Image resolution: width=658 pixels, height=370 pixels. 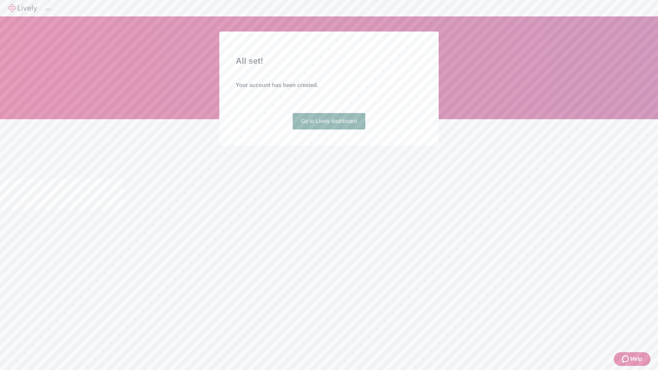 I want to click on h2: All set!, so click(x=329, y=61).